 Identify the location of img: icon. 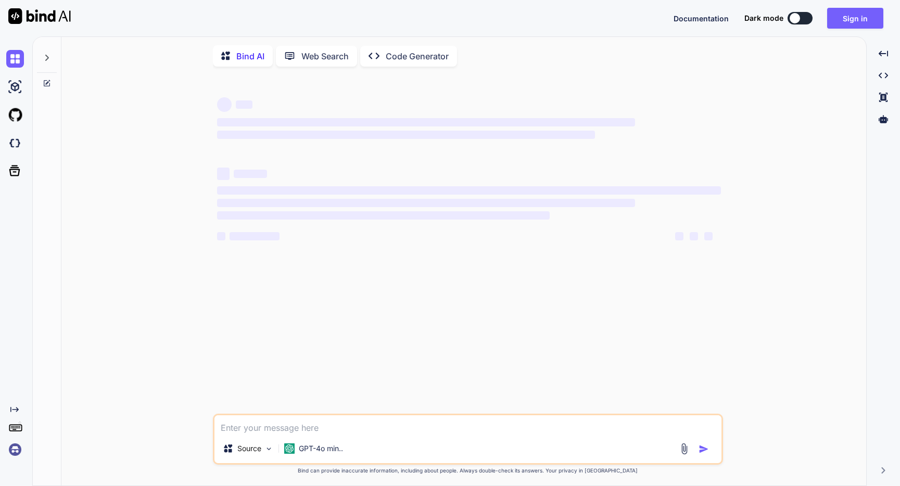
(703, 449).